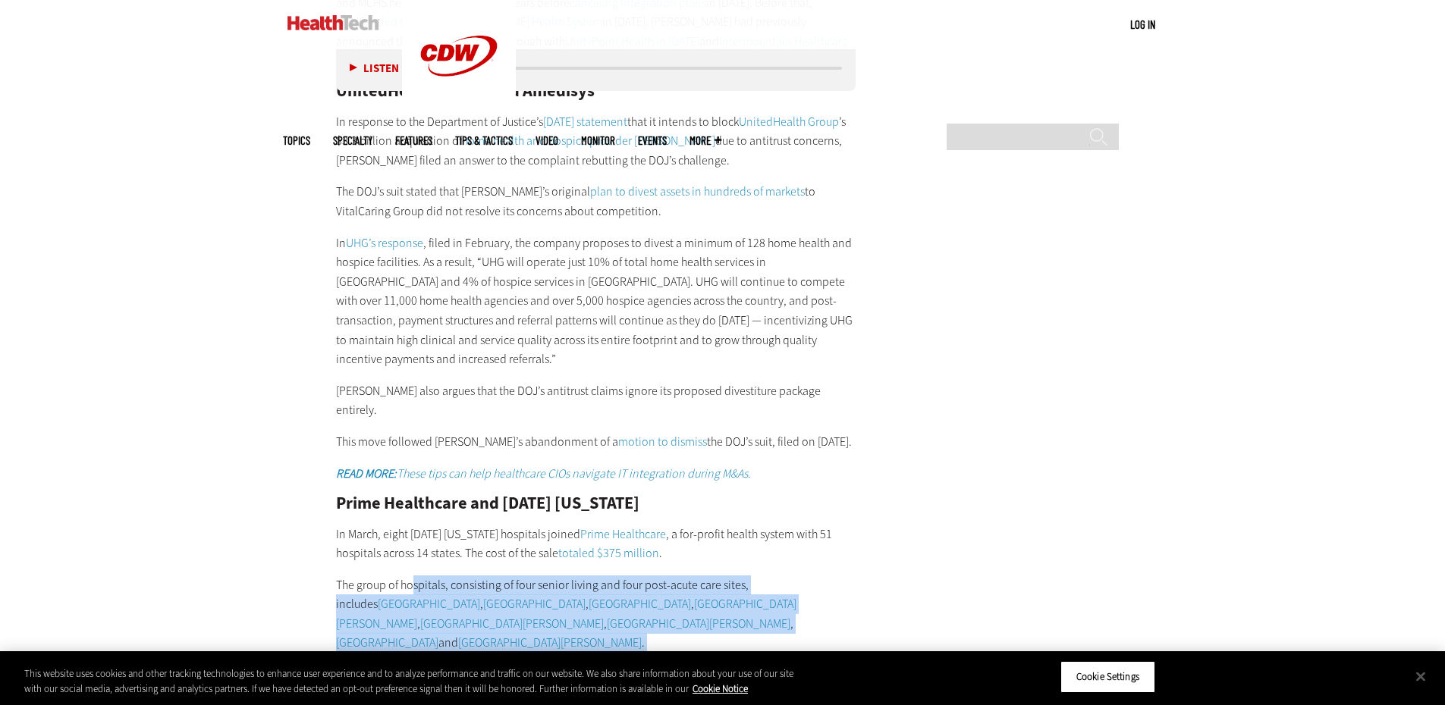 The image size is (1445, 705). Describe the element at coordinates (623, 534) in the screenshot. I see `a: Prime Healthcare` at that location.